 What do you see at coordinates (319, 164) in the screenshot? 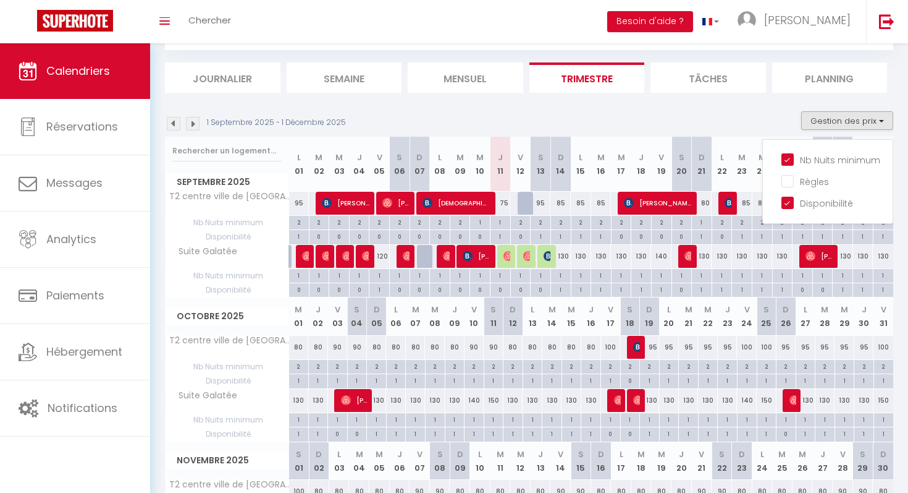
I see `th: 02` at bounding box center [319, 164].